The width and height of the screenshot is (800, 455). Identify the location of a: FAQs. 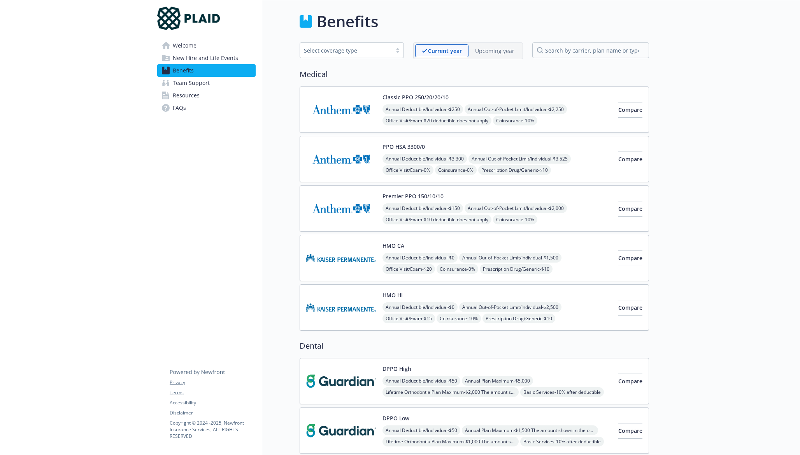
(206, 108).